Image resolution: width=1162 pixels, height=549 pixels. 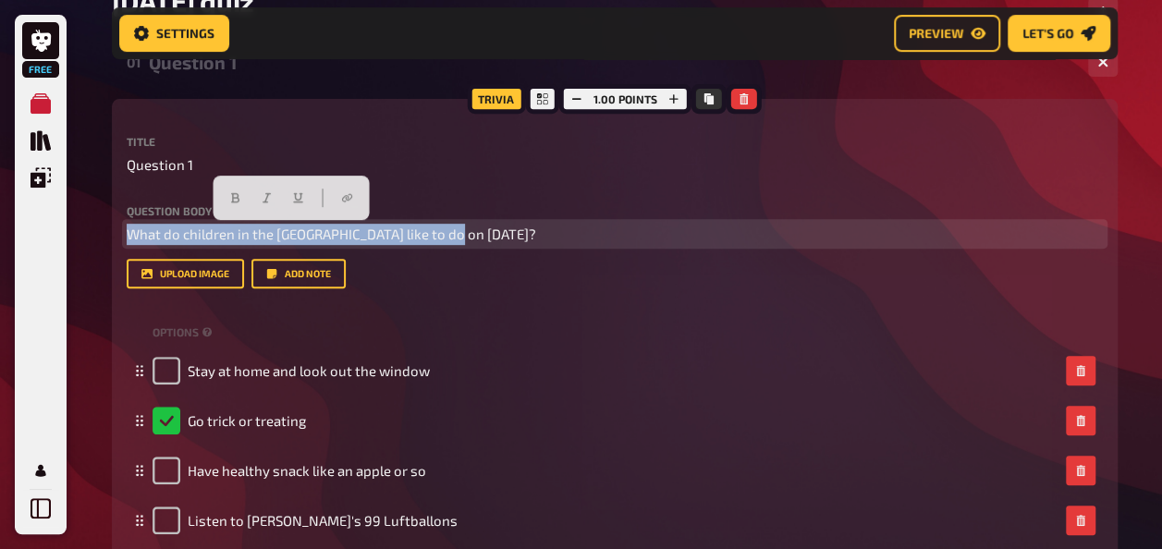 What do you see at coordinates (41, 140) in the screenshot?
I see `a: Quiz Library` at bounding box center [41, 140].